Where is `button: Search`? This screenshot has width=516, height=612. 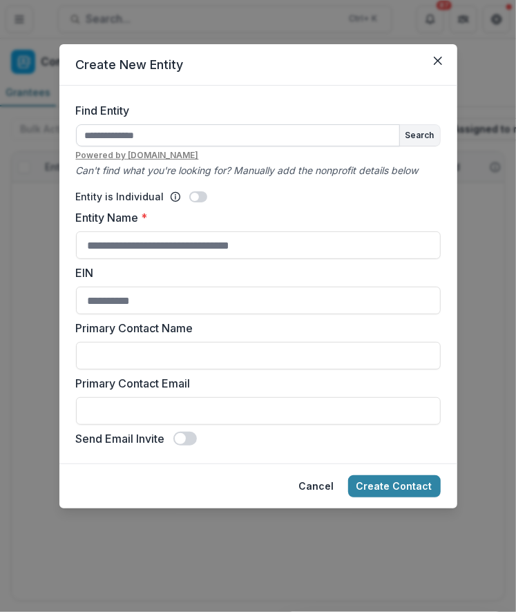
button: Search is located at coordinates (420, 135).